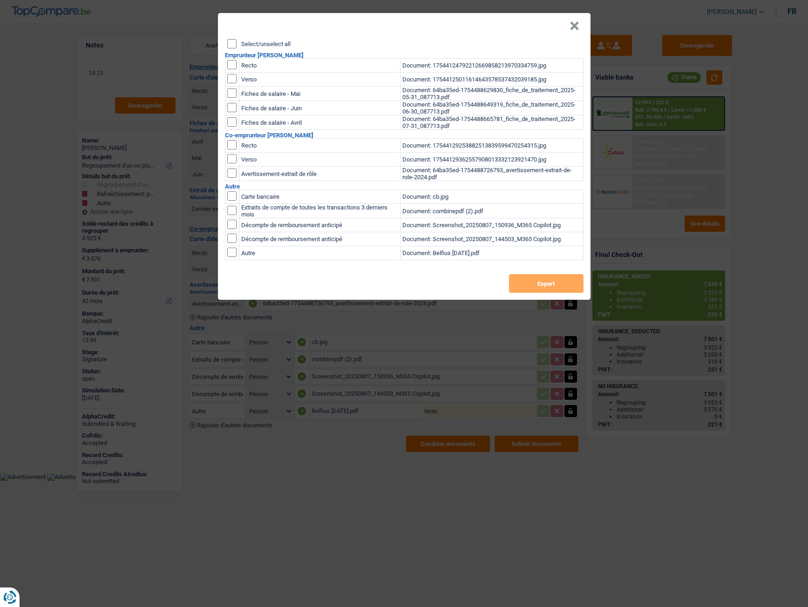 This screenshot has height=607, width=808. Describe the element at coordinates (319, 211) in the screenshot. I see `td: Extraits de compte de toutes les transactions 3 derniers mois` at that location.